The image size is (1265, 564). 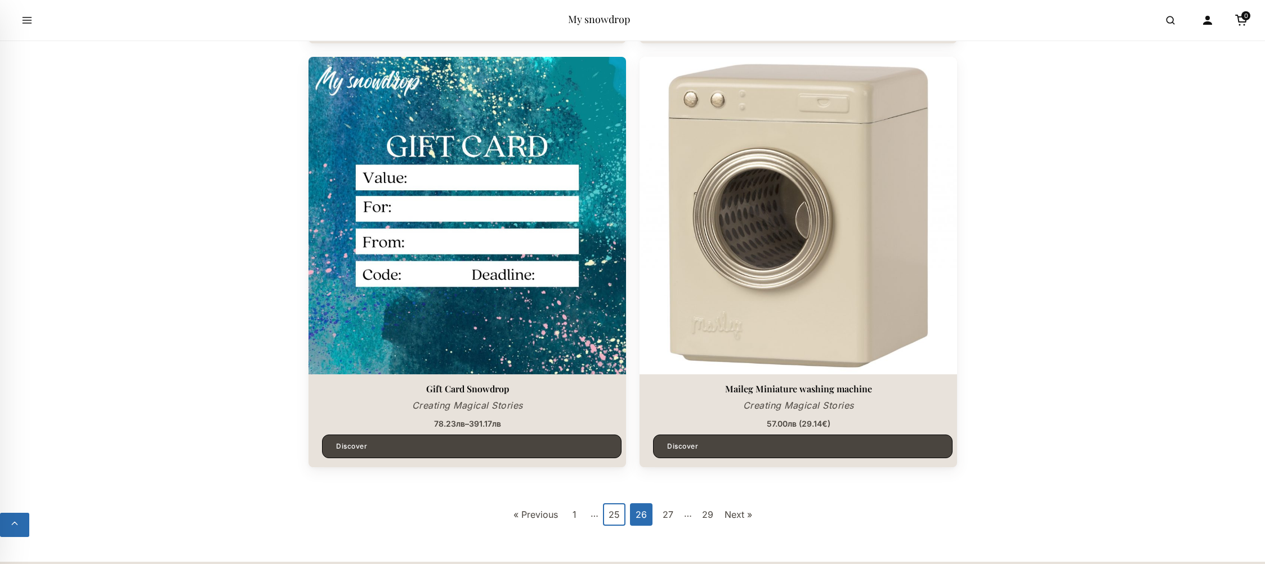 What do you see at coordinates (535, 515) in the screenshot?
I see `a: « Previous` at bounding box center [535, 515].